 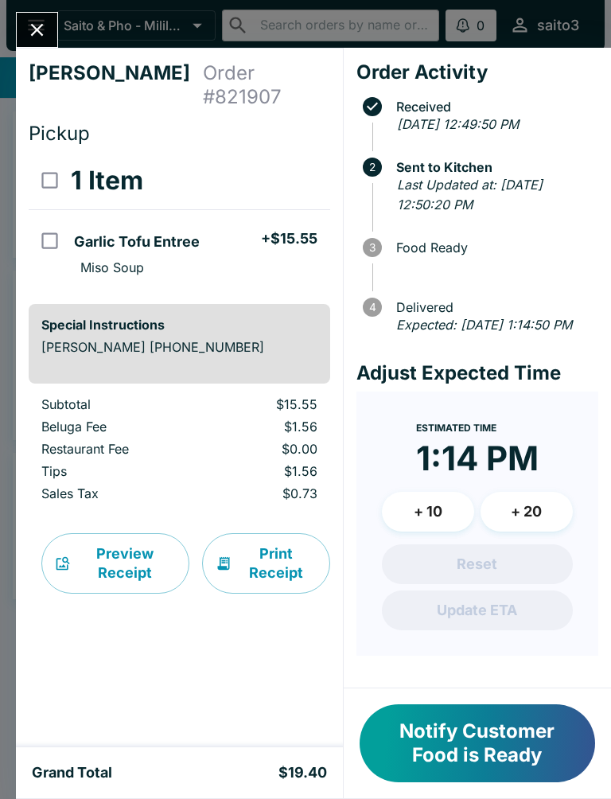 I want to click on text: 4, so click(x=371, y=307).